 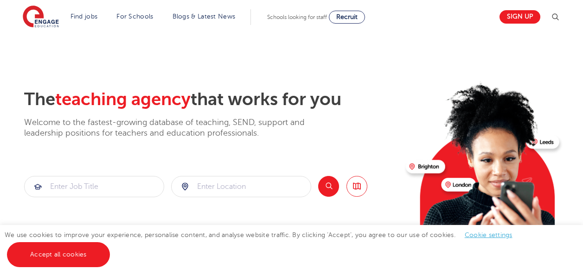 I want to click on span: teaching agency, so click(x=123, y=99).